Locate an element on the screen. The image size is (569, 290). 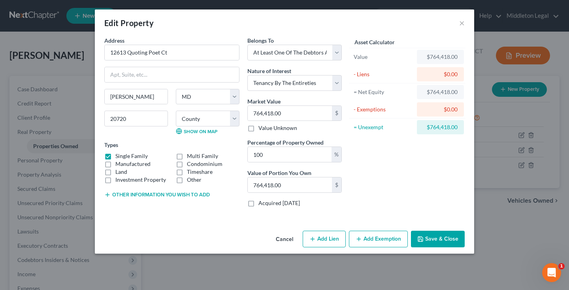
div: = Unexempt is located at coordinates (384, 127).